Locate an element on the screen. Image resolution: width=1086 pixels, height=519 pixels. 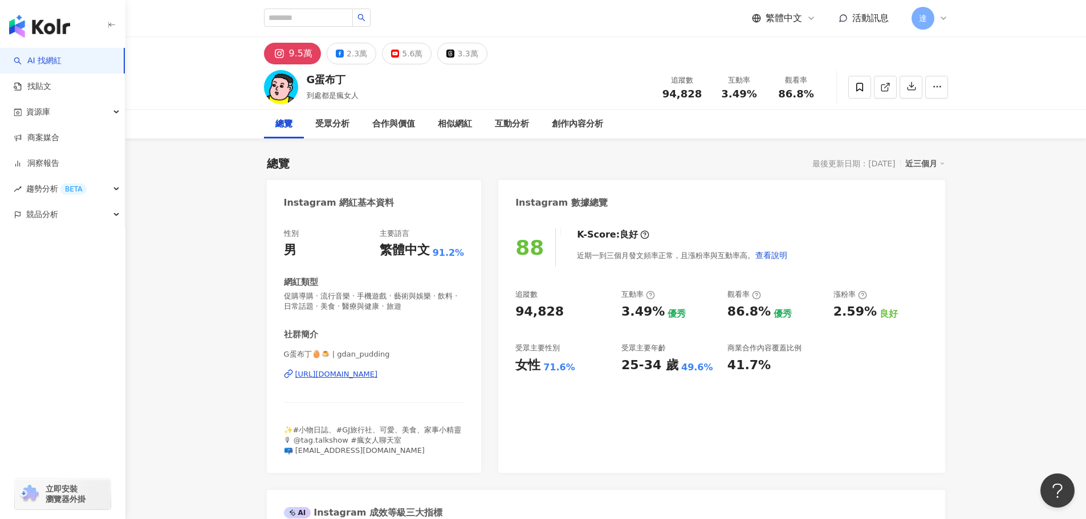
div: 主要語言 is located at coordinates (395, 234).